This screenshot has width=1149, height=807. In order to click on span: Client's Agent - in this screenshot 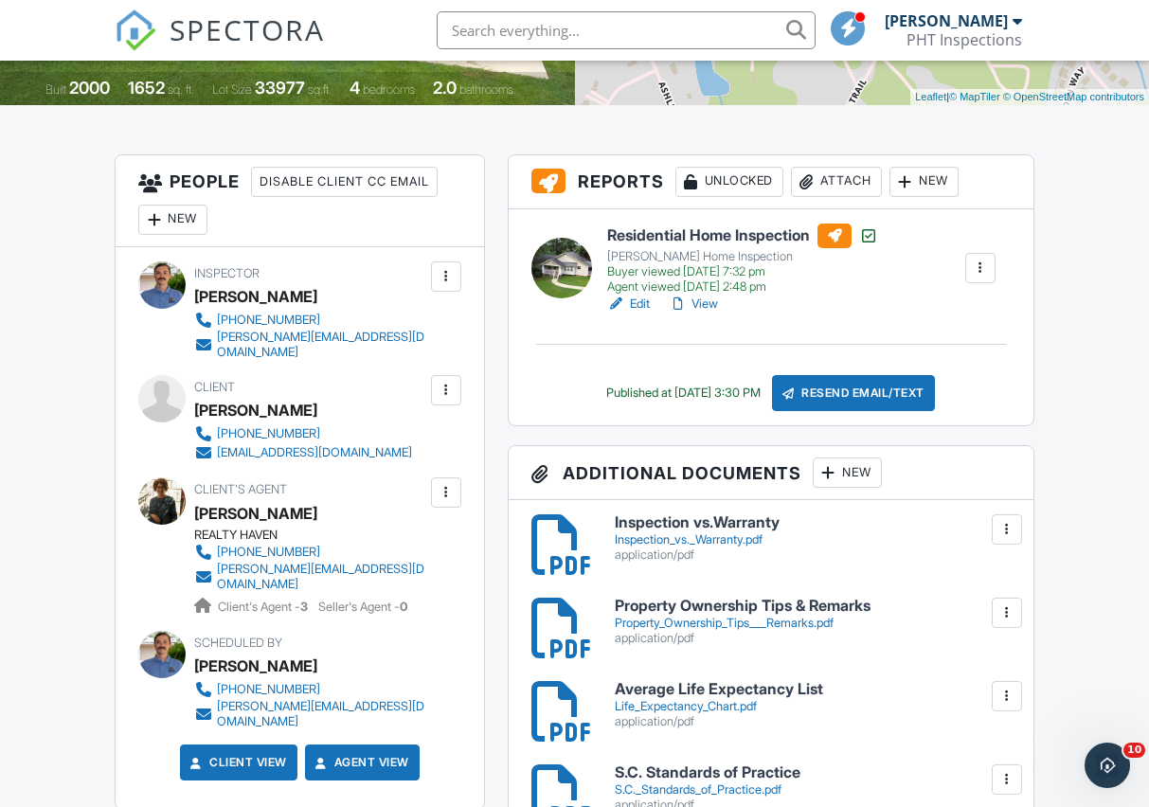, I will do `click(264, 606)`.